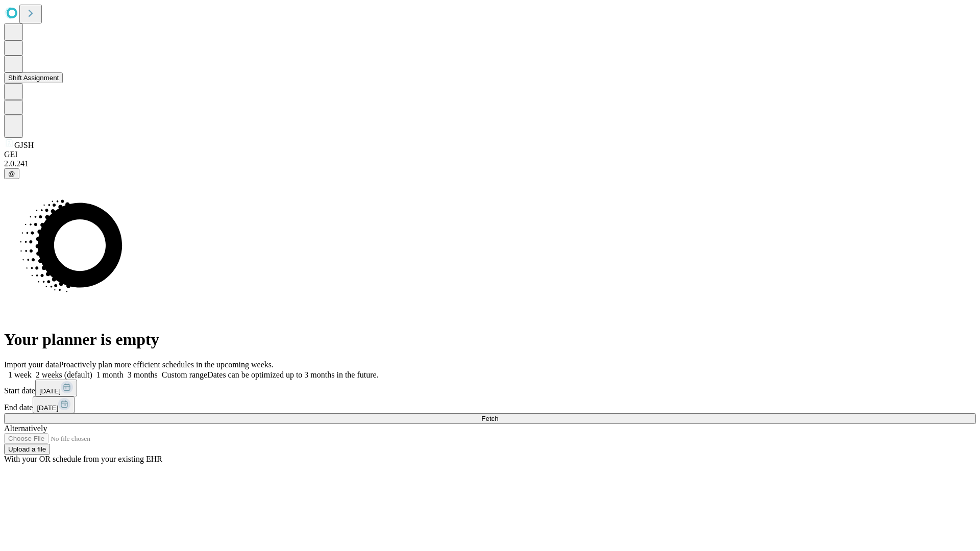  What do you see at coordinates (83, 459) in the screenshot?
I see `span: With your OR schedule from your existing EHR` at bounding box center [83, 459].